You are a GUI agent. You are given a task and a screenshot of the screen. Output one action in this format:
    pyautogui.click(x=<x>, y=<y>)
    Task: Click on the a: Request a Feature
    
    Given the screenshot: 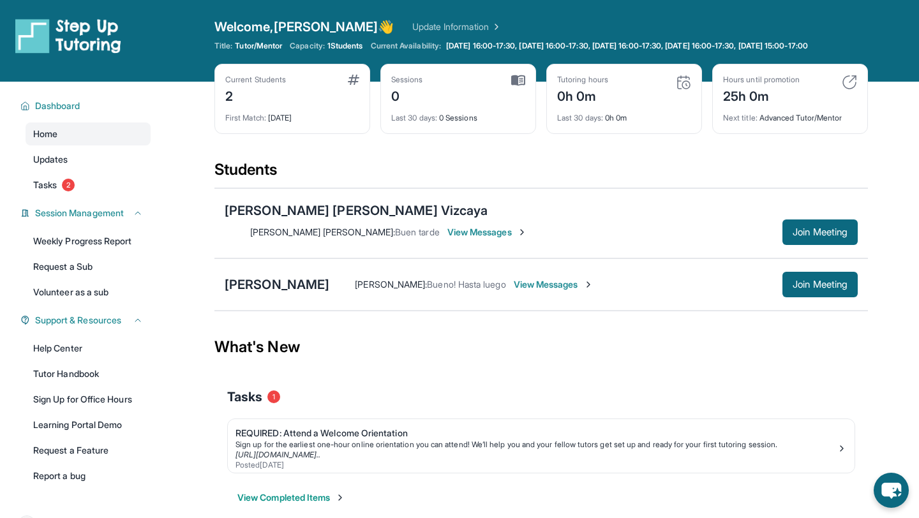 What is the action you would take?
    pyautogui.click(x=88, y=450)
    